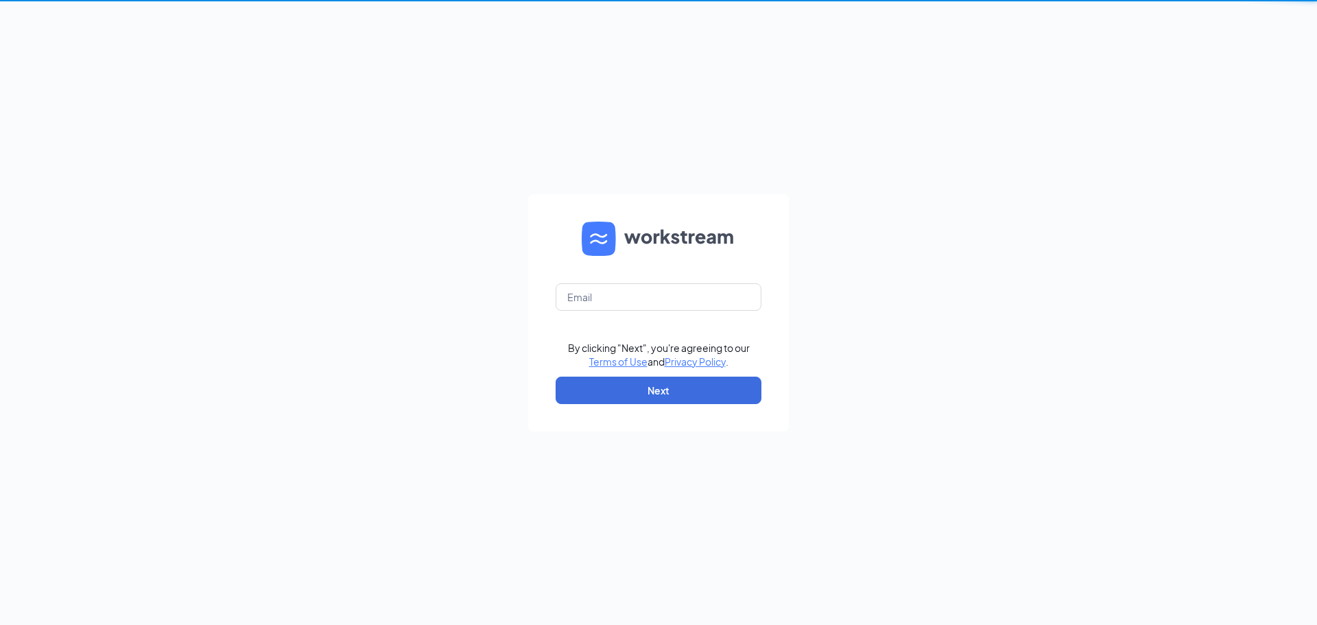  Describe the element at coordinates (695, 361) in the screenshot. I see `a: Privacy Policy` at that location.